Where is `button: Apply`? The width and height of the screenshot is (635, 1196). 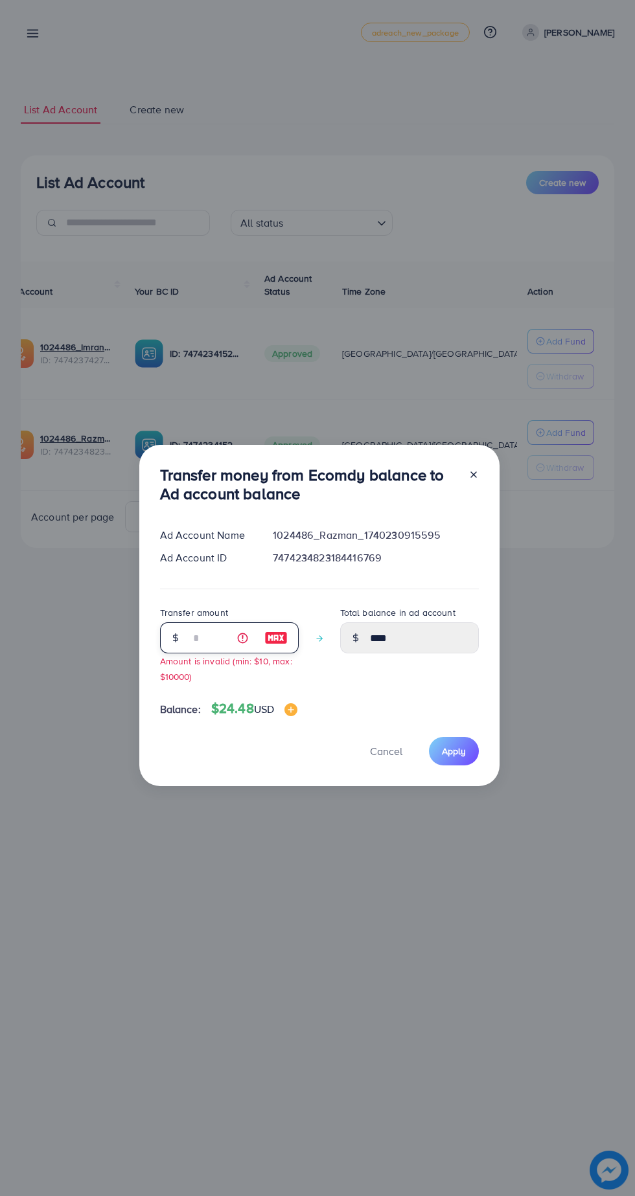 button: Apply is located at coordinates (453, 751).